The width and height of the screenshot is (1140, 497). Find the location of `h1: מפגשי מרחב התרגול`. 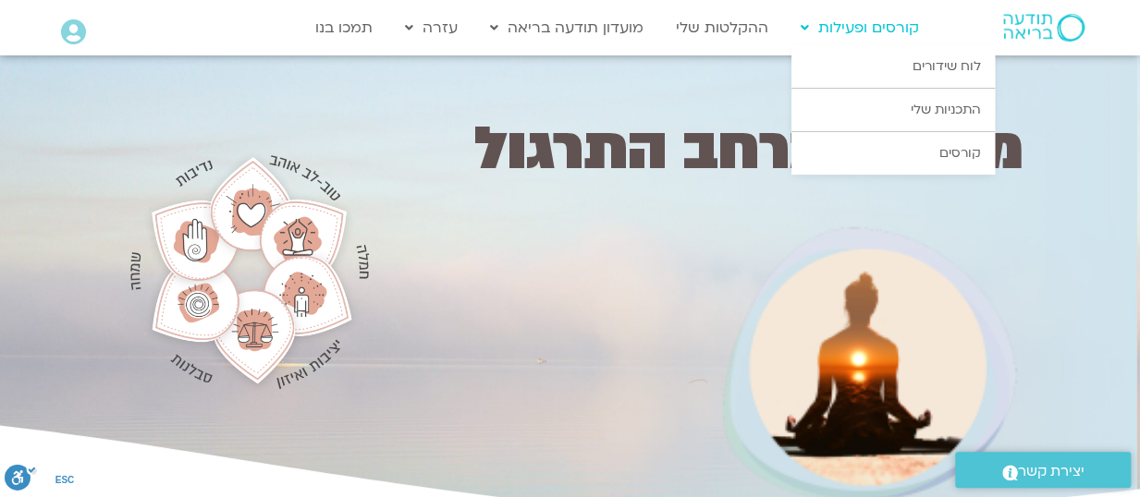

h1: מפגשי מרחב התרגול is located at coordinates (707, 149).